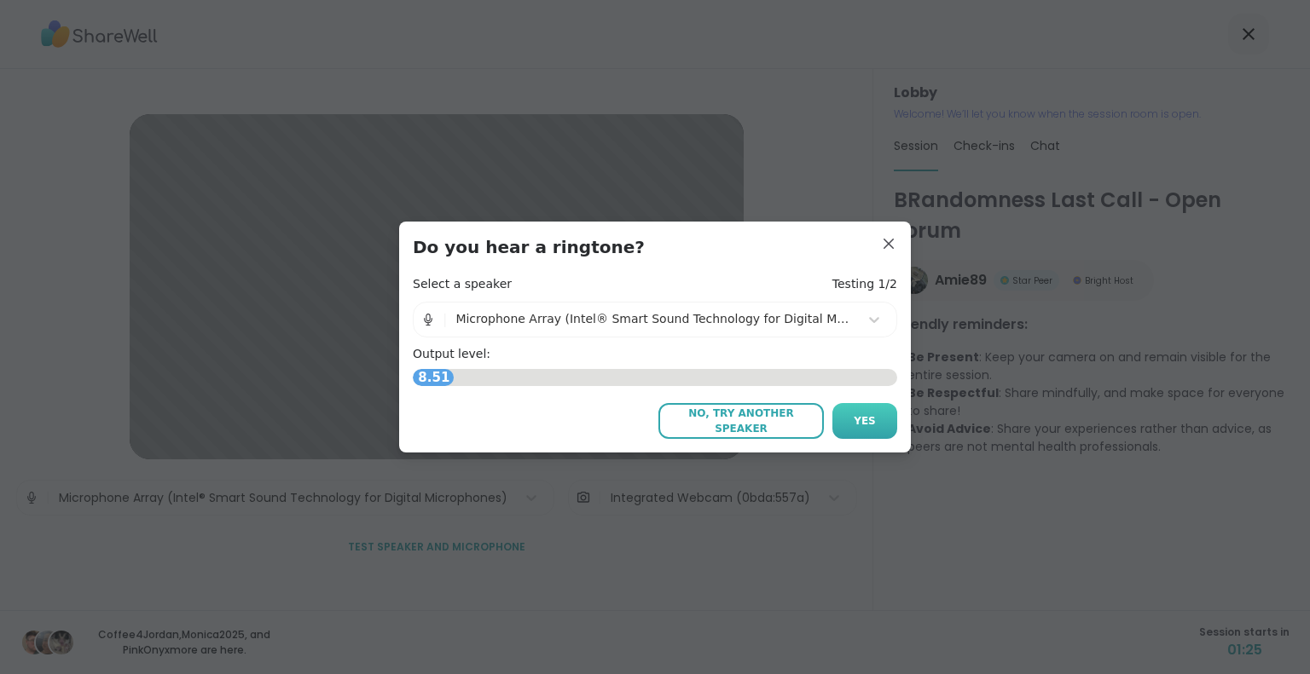 The height and width of the screenshot is (674, 1310). What do you see at coordinates (433, 378) in the screenshot?
I see `span: 8.51` at bounding box center [433, 378].